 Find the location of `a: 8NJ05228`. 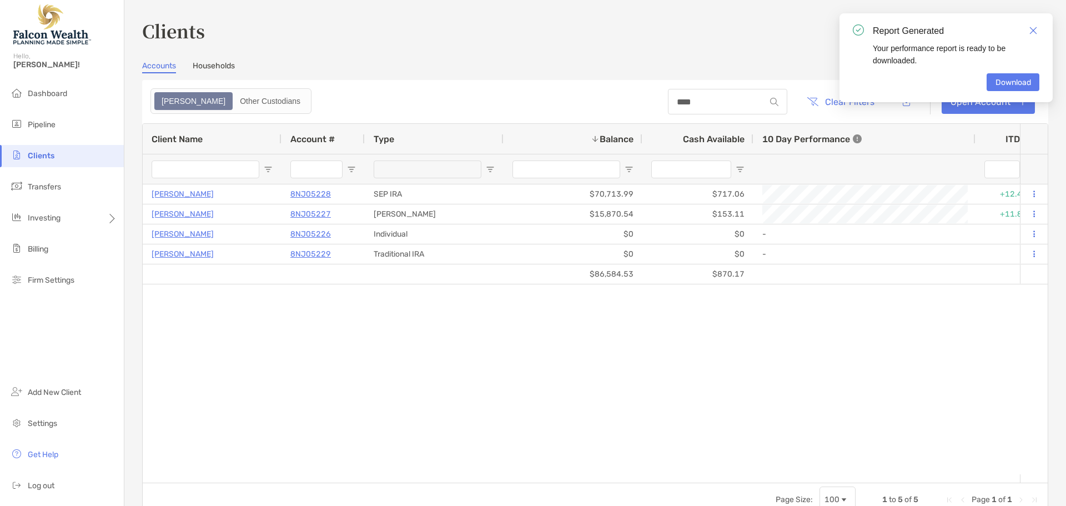

a: 8NJ05228 is located at coordinates (310, 194).